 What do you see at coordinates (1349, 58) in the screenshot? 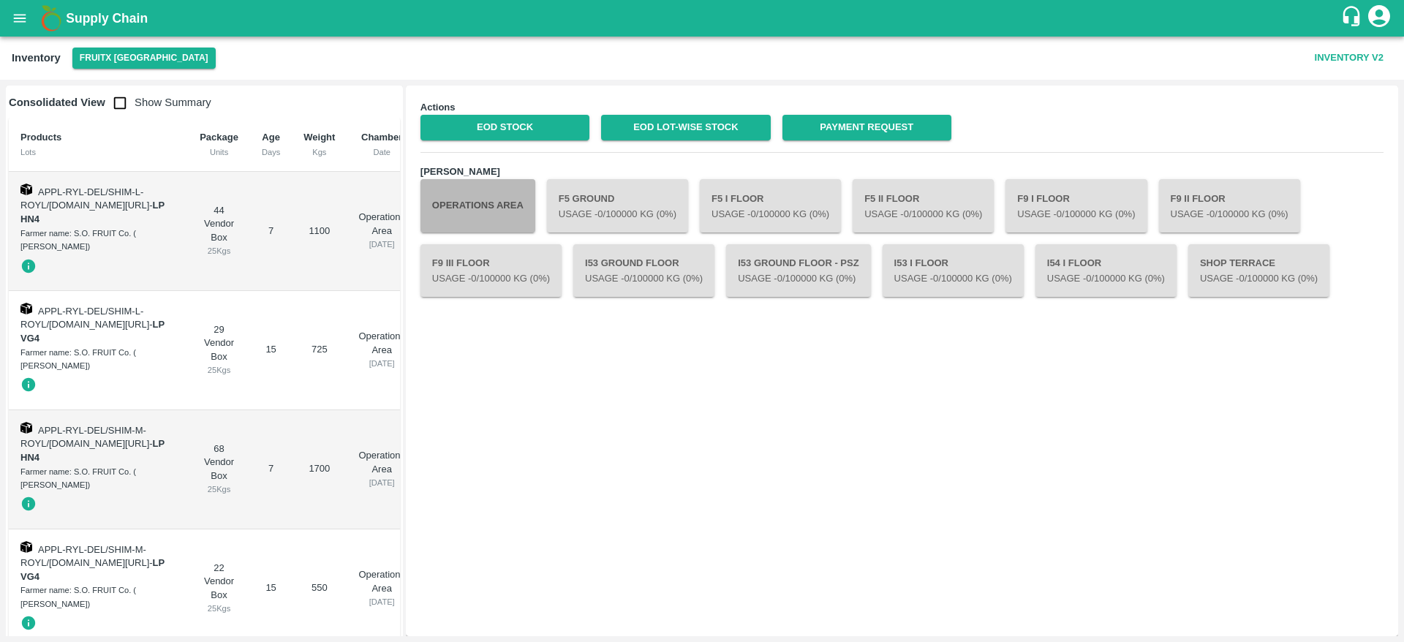
I see `button: Inventory V2` at bounding box center [1349, 58].